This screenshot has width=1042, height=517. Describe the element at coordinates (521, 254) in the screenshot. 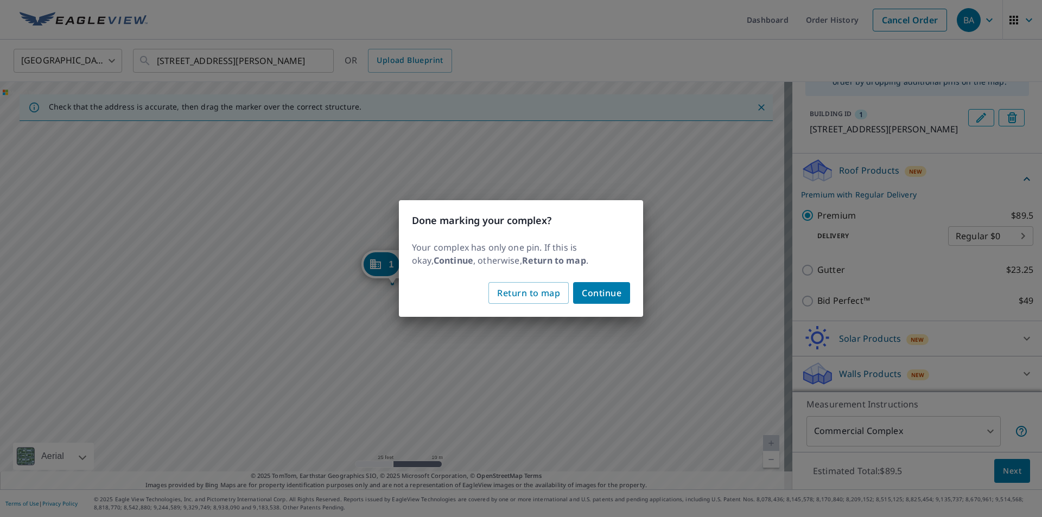

I see `p: Your complex has only one pin. If this is okay, , otherwise, .` at that location.